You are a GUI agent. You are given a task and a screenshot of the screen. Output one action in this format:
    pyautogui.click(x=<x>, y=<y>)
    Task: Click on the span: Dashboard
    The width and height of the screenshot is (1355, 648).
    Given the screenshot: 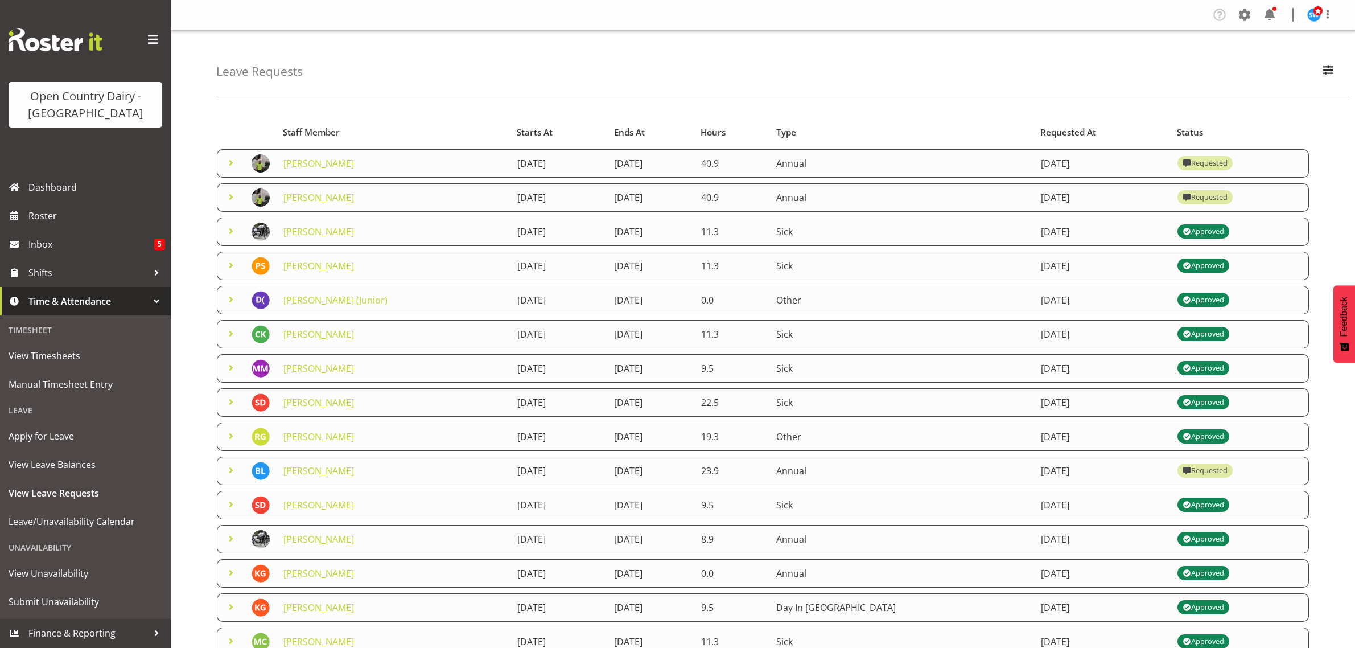 What is the action you would take?
    pyautogui.click(x=97, y=187)
    